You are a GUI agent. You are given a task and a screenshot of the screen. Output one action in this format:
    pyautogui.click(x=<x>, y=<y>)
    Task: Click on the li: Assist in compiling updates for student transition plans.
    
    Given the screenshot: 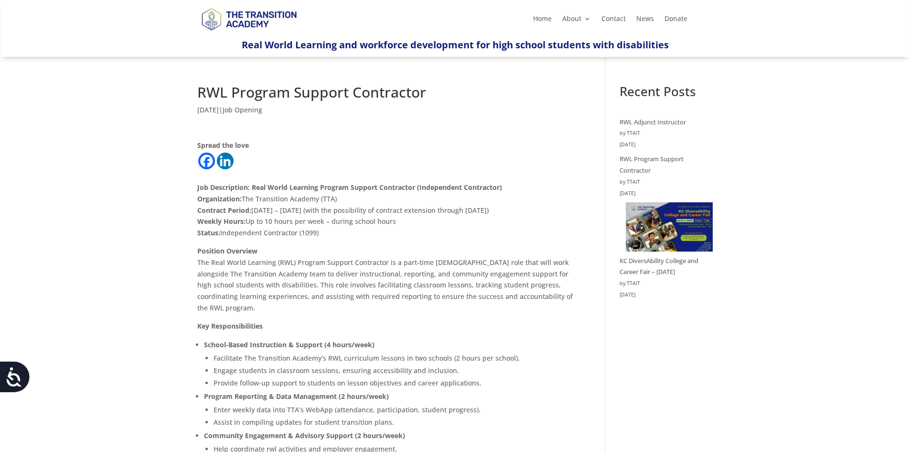 What is the action you would take?
    pyautogui.click(x=395, y=422)
    